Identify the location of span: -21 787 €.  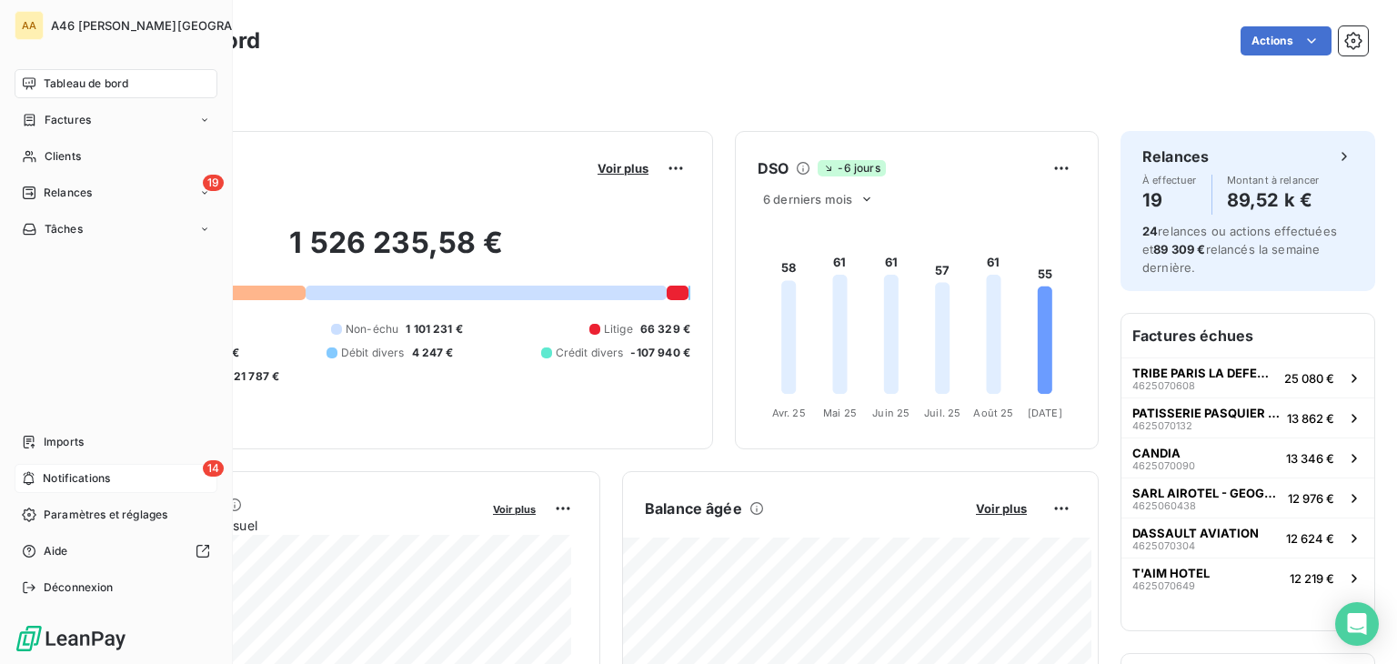
(254, 377).